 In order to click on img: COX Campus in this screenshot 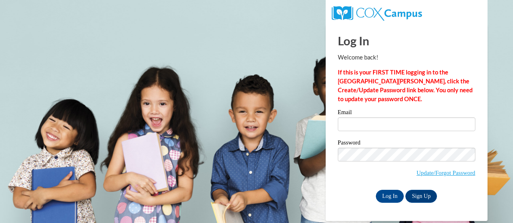, I will do `click(377, 13)`.